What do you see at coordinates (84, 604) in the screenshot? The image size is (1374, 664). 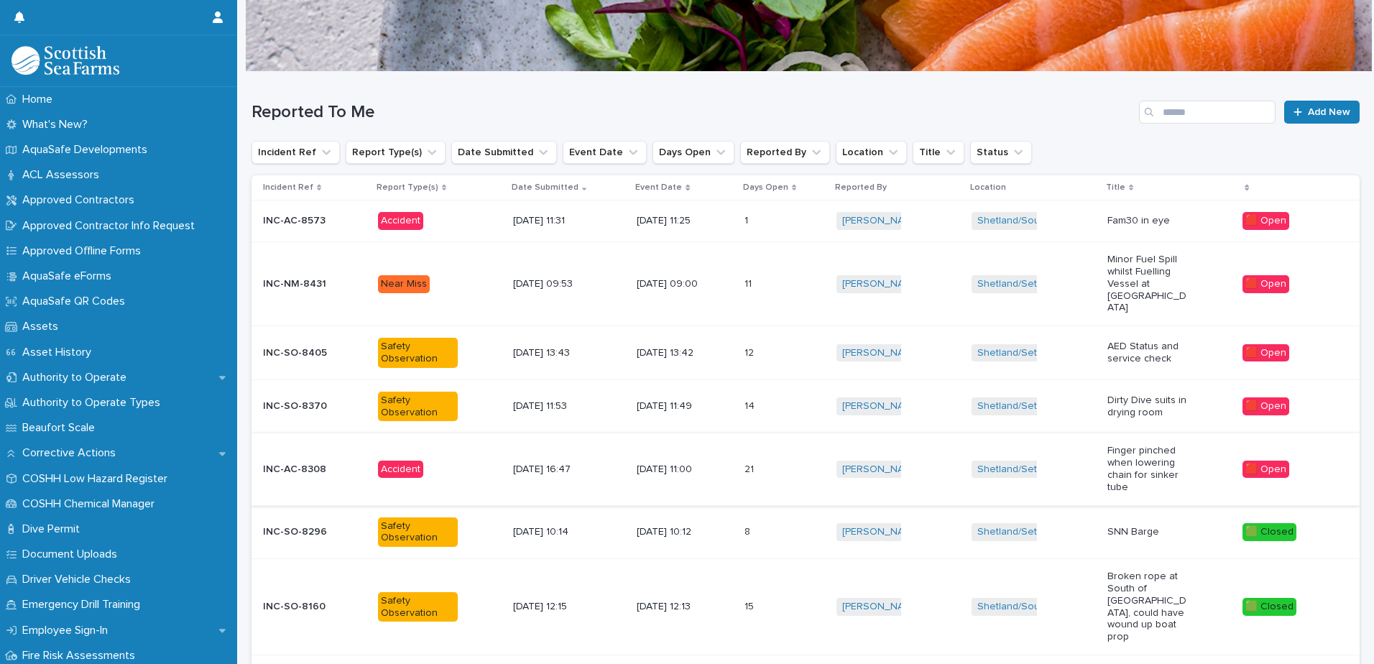 I see `p: Emergency Drill Training` at bounding box center [84, 604].